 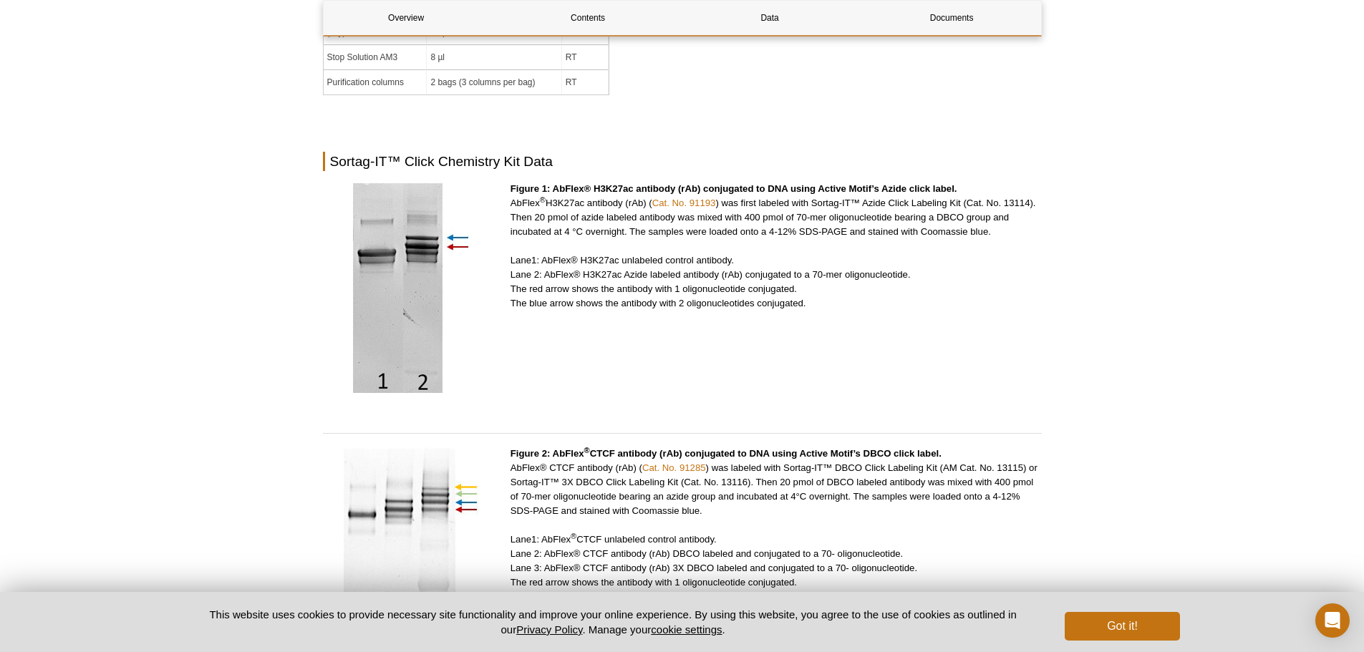 I want to click on strong: Figure 1: AbFlex® H3K27ac antibody (rAb) conjugated to DNA using Active Motif’s Azide click label., so click(x=734, y=188).